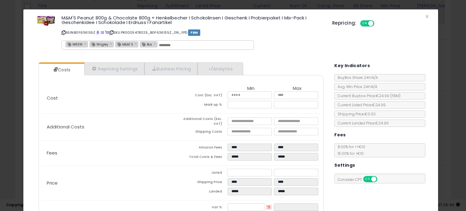 The height and width of the screenshot is (211, 466). What do you see at coordinates (356, 87) in the screenshot?
I see `span: Avg. Win Price 24h: N/A` at bounding box center [356, 87].